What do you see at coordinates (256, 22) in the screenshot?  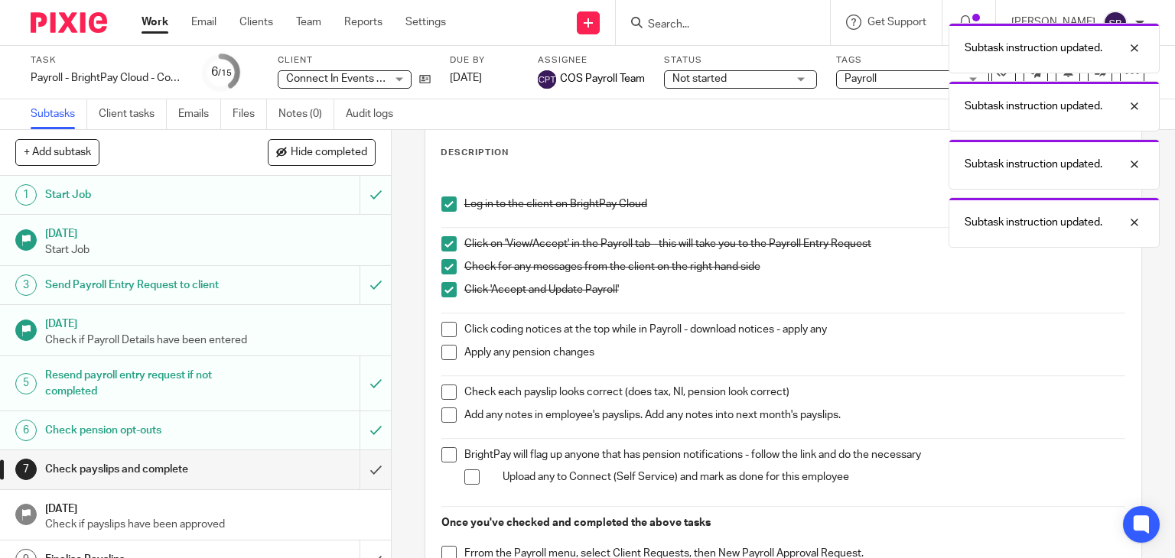 I see `a: Clients` at bounding box center [256, 22].